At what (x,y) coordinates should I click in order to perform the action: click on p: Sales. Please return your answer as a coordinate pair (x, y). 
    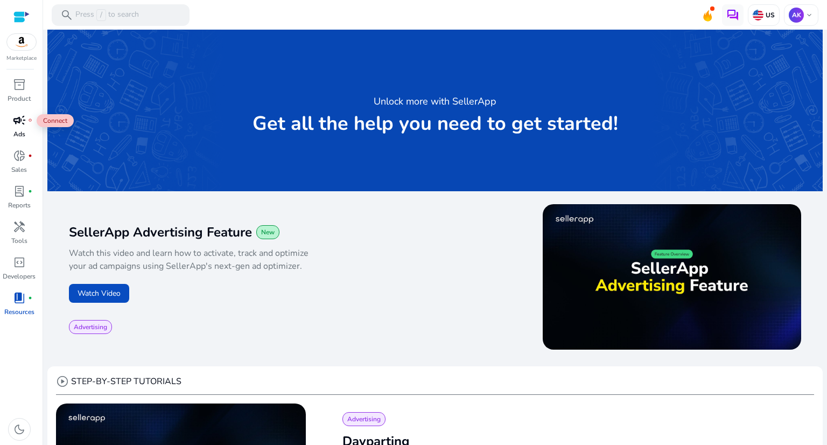
    Looking at the image, I should click on (19, 170).